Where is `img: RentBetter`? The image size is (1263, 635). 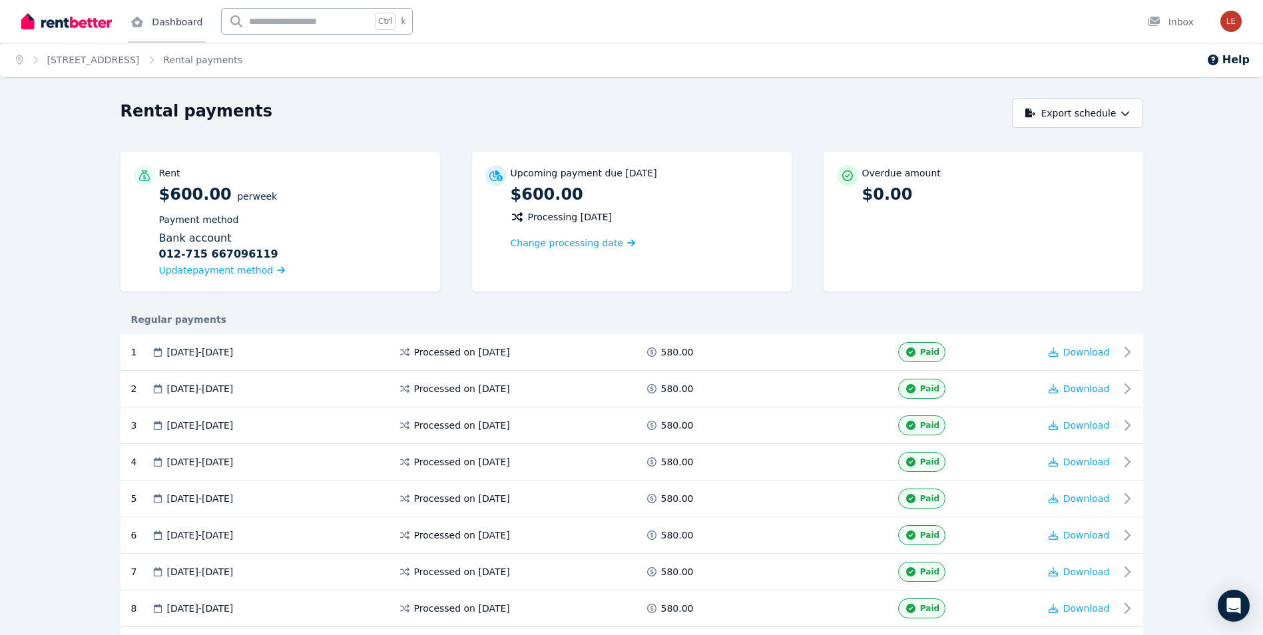
img: RentBetter is located at coordinates (67, 21).